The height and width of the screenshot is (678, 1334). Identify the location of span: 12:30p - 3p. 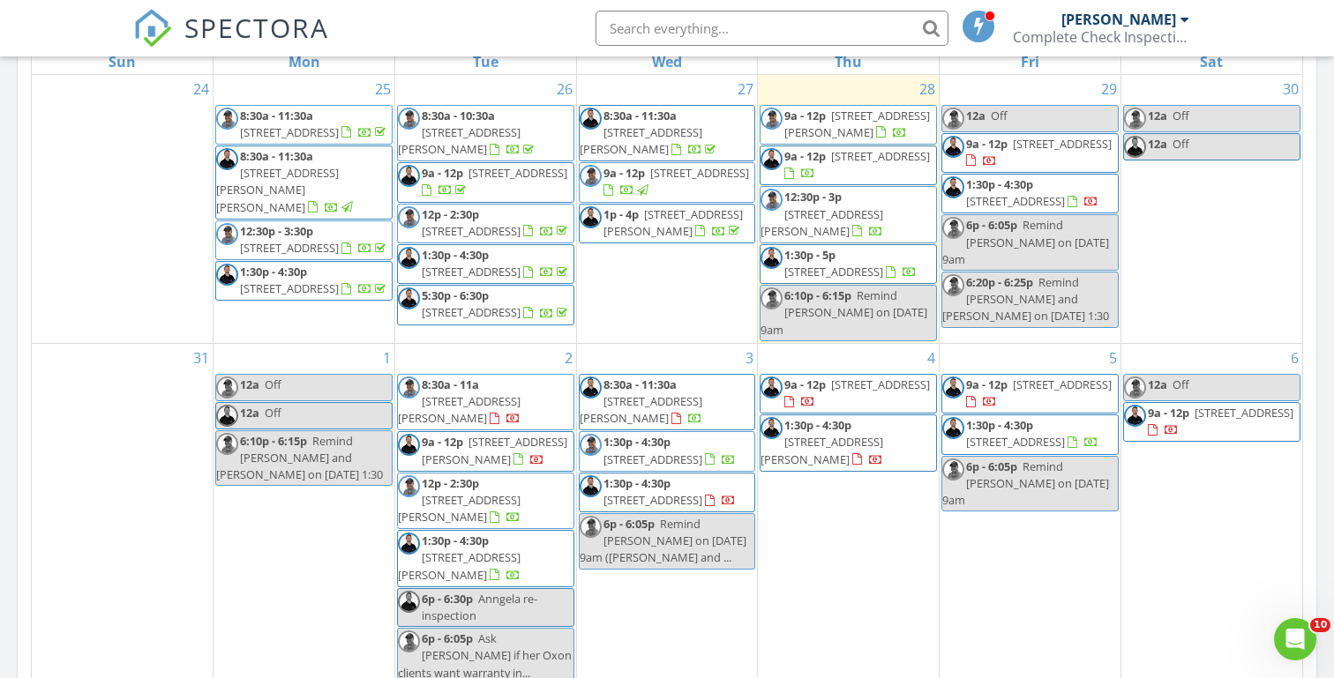
(813, 197).